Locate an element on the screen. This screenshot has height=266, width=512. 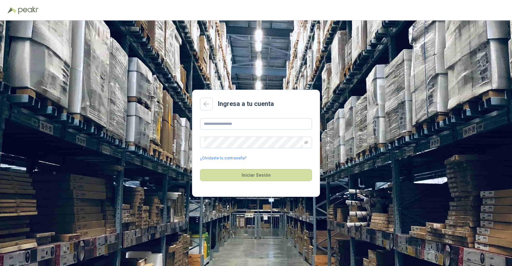
span: eye-invisible is located at coordinates (306, 142).